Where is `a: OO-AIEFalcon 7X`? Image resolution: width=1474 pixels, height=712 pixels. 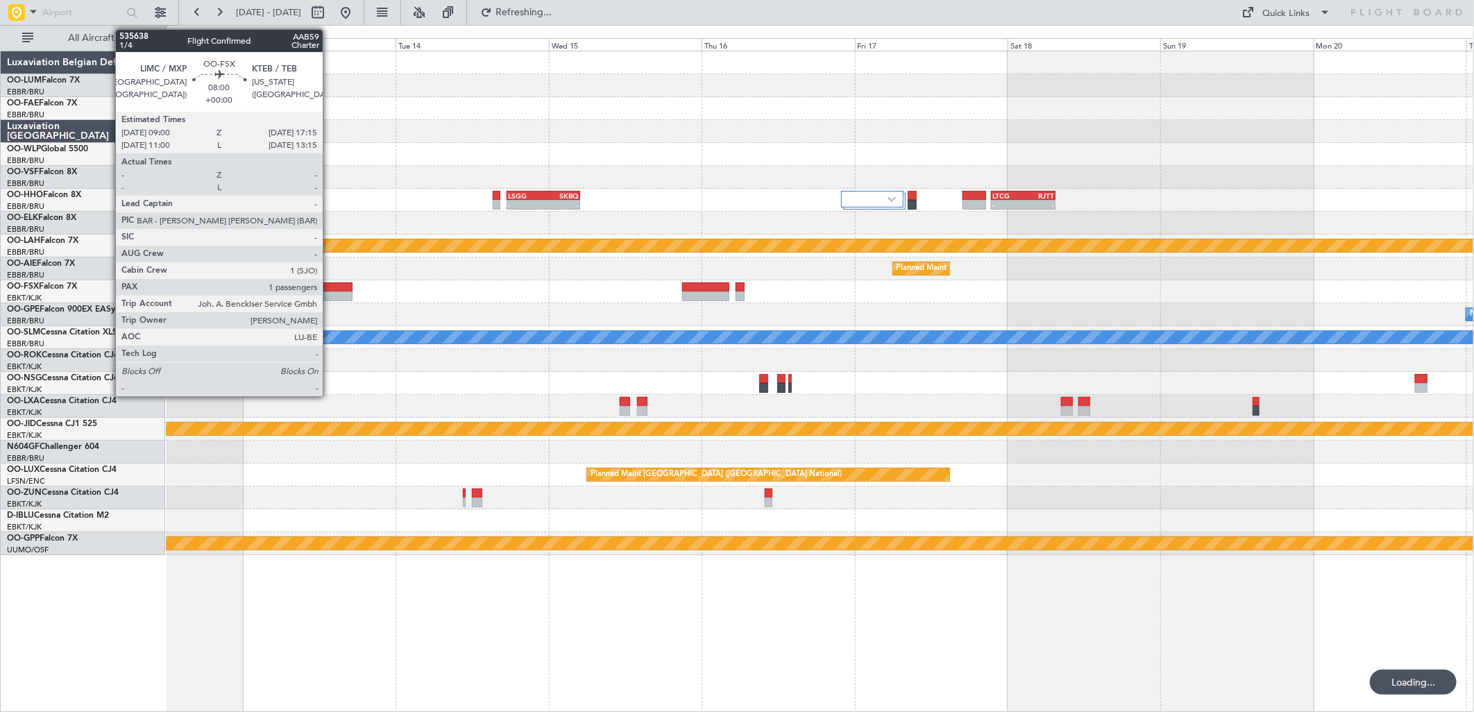 a: OO-AIEFalcon 7X is located at coordinates (41, 264).